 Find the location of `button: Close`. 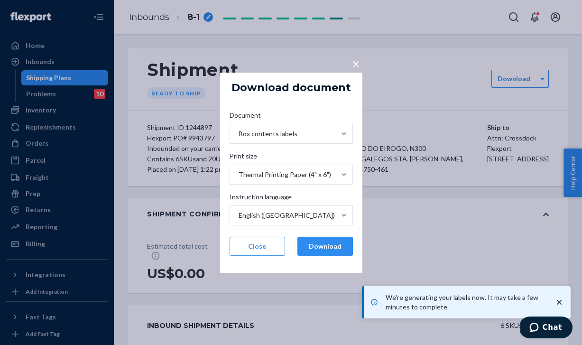

button: Close is located at coordinates (257, 246).